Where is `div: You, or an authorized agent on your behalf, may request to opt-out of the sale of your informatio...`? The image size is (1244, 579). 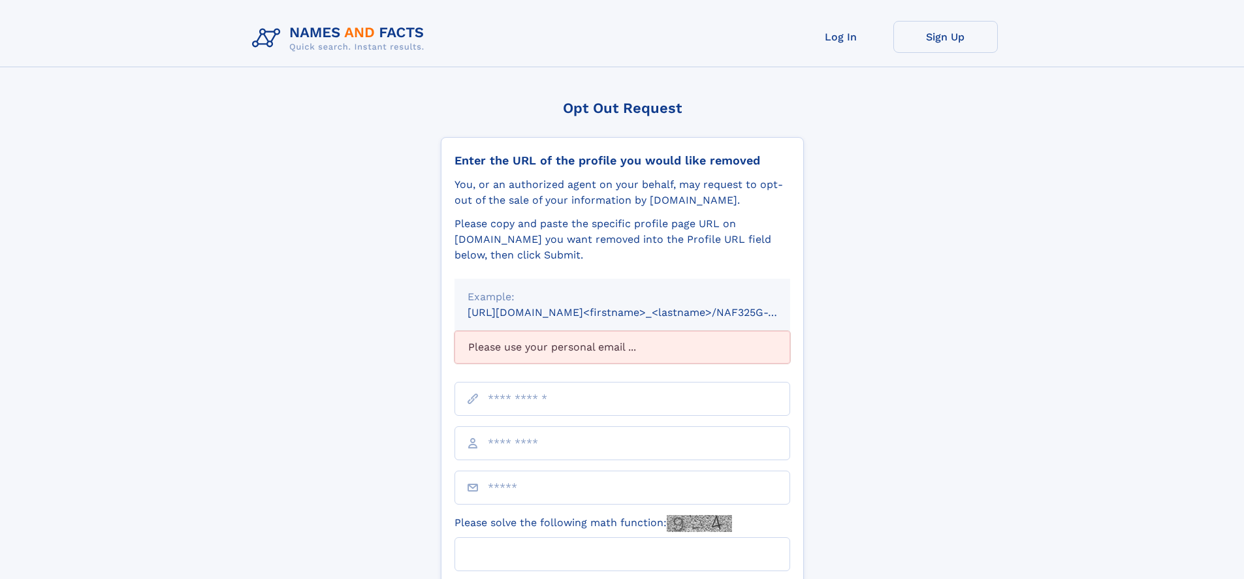
div: You, or an authorized agent on your behalf, may request to opt-out of the sale of your informatio... is located at coordinates (622, 193).